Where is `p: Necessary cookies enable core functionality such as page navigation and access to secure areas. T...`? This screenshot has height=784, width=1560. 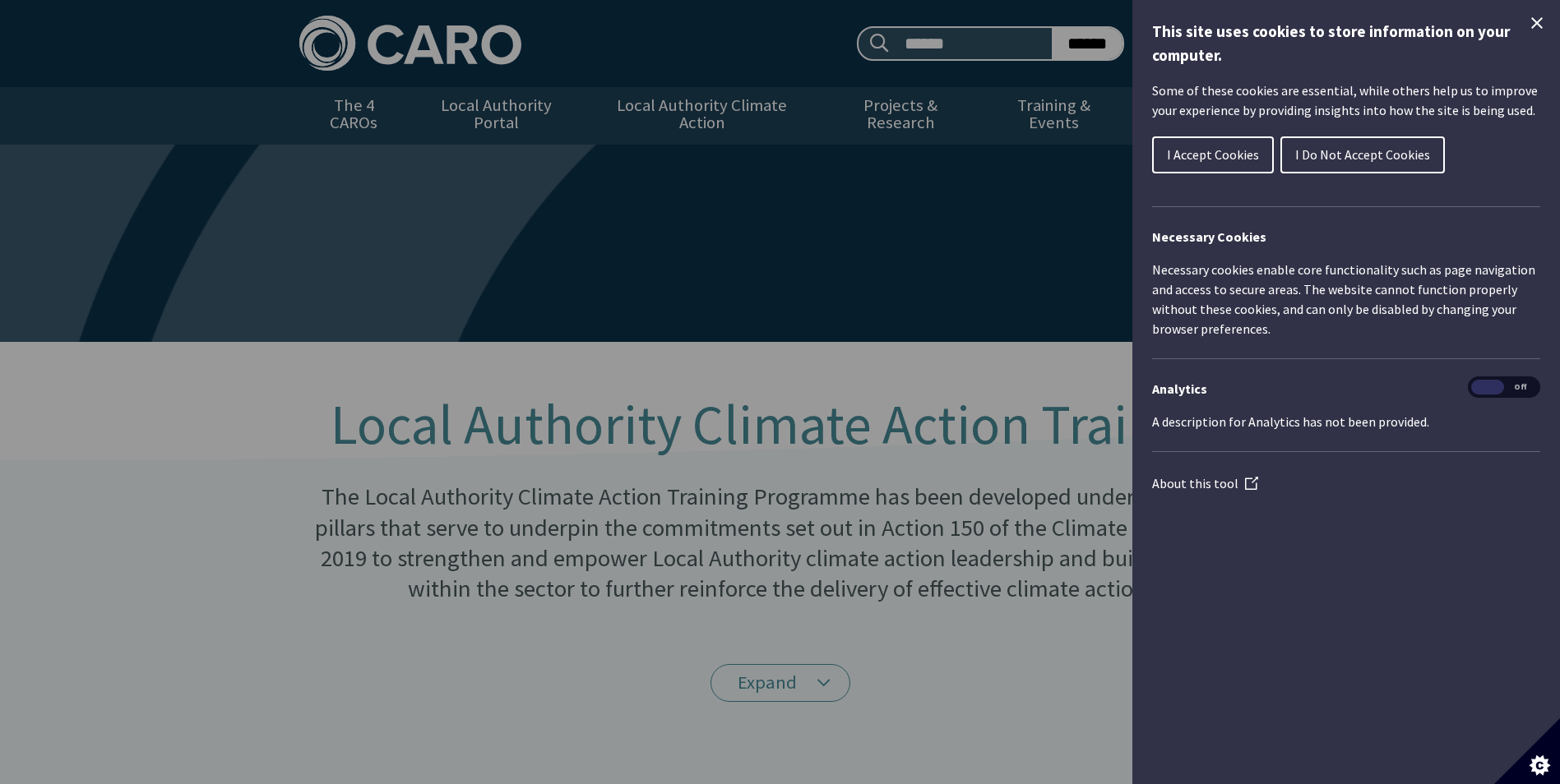 p: Necessary cookies enable core functionality such as page navigation and access to secure areas. T... is located at coordinates (1346, 299).